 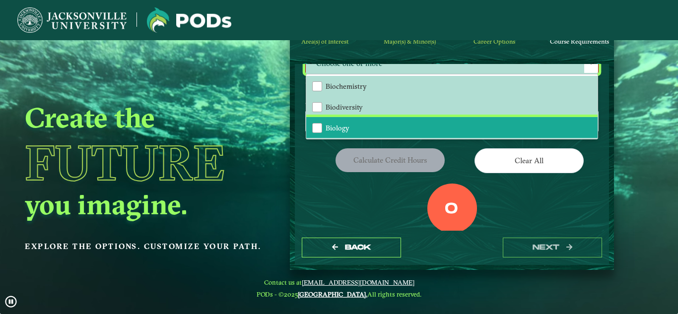 What do you see at coordinates (451, 209) in the screenshot?
I see `label: 0` at bounding box center [451, 209].